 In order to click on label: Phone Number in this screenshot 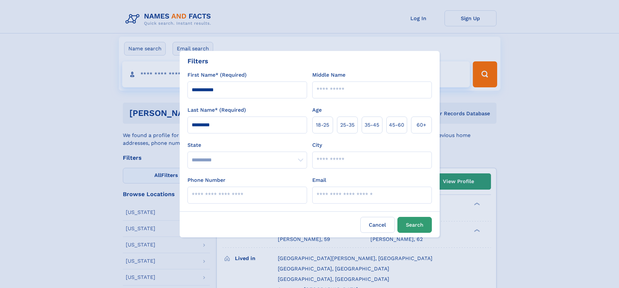, I will do `click(206, 180)`.